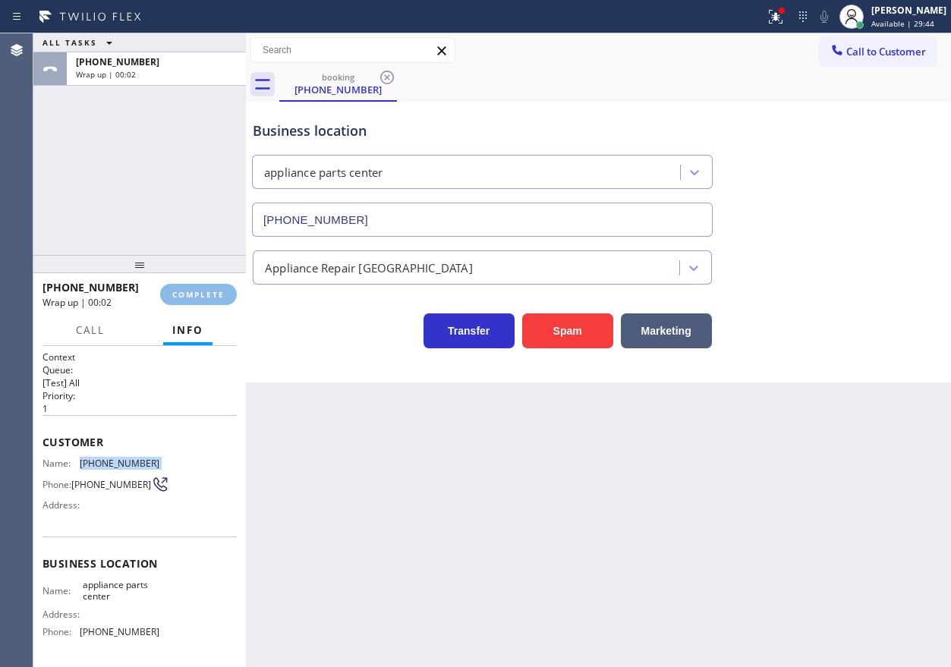  I want to click on span: Call to Customer, so click(886, 52).